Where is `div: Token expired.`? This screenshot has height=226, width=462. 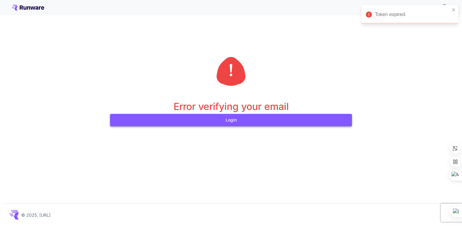
div: Token expired. is located at coordinates (413, 15).